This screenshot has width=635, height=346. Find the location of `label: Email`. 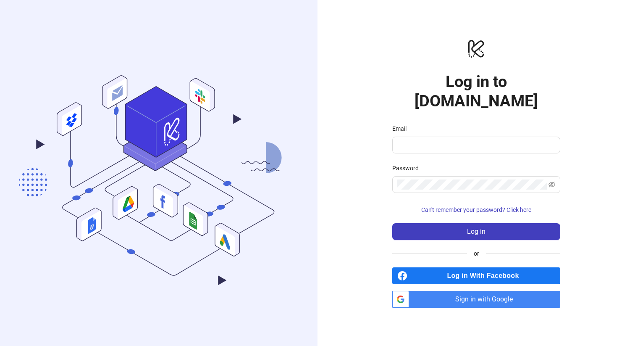

label: Email is located at coordinates (402, 128).